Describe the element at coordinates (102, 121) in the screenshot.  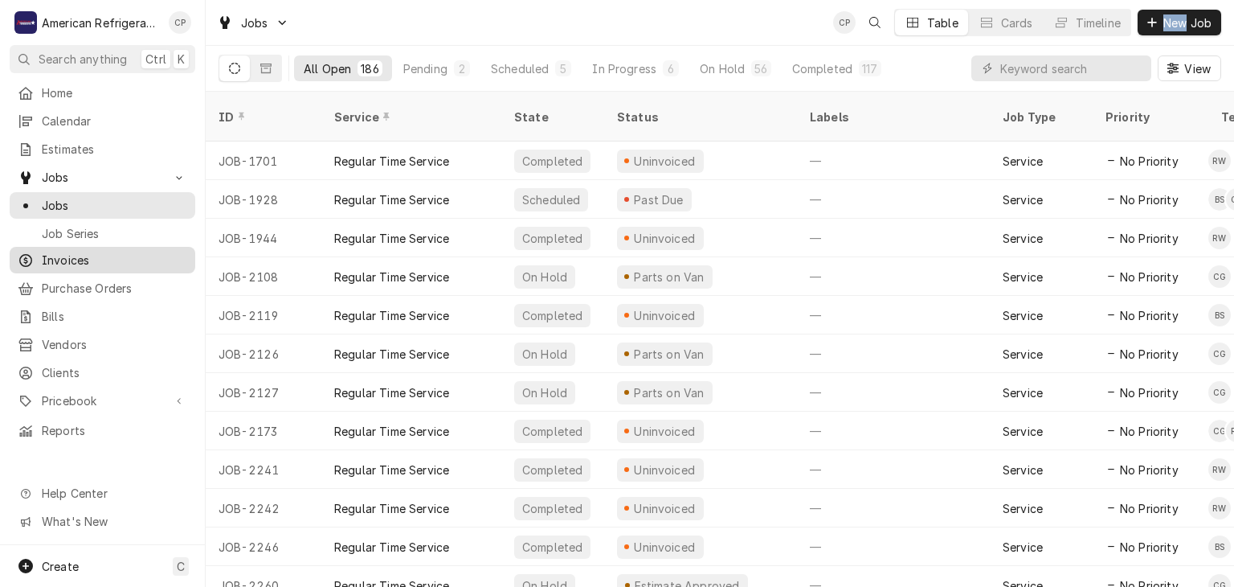
I see `a: Calendar` at that location.